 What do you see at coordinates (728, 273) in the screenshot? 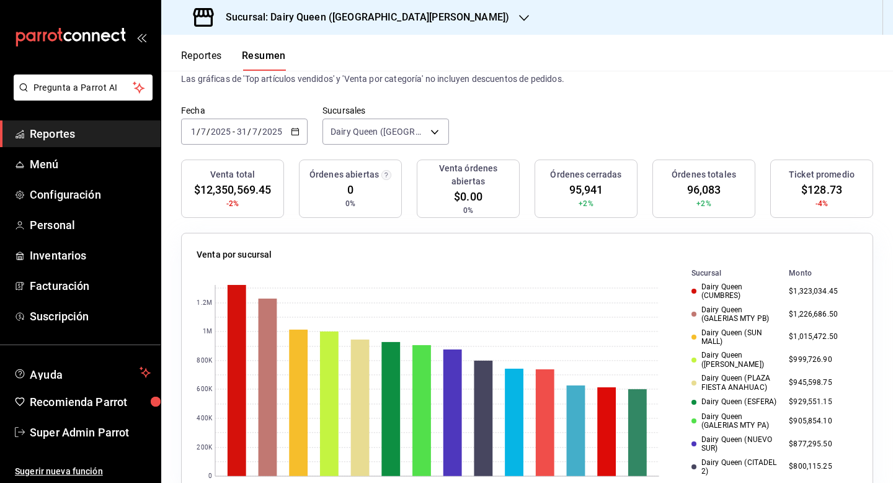
I see `th: Sucursal` at bounding box center [728, 273].